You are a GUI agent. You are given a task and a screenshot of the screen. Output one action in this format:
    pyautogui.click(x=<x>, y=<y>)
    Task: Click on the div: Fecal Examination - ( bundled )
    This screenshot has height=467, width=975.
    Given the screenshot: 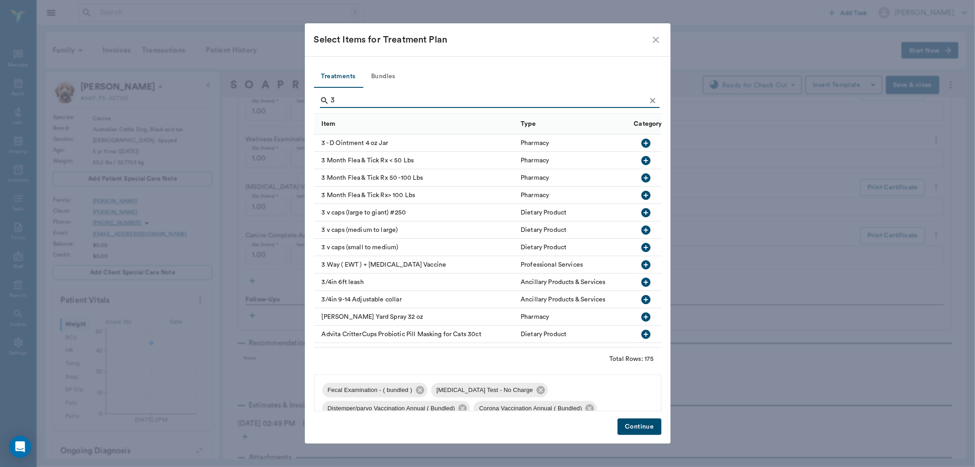 What is the action you would take?
    pyautogui.click(x=375, y=390)
    